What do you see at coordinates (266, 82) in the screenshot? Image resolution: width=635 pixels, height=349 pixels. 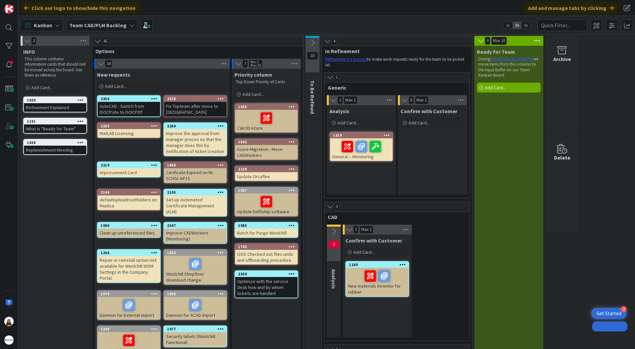 I see `p: Top-Down Priority of Cards` at bounding box center [266, 82].